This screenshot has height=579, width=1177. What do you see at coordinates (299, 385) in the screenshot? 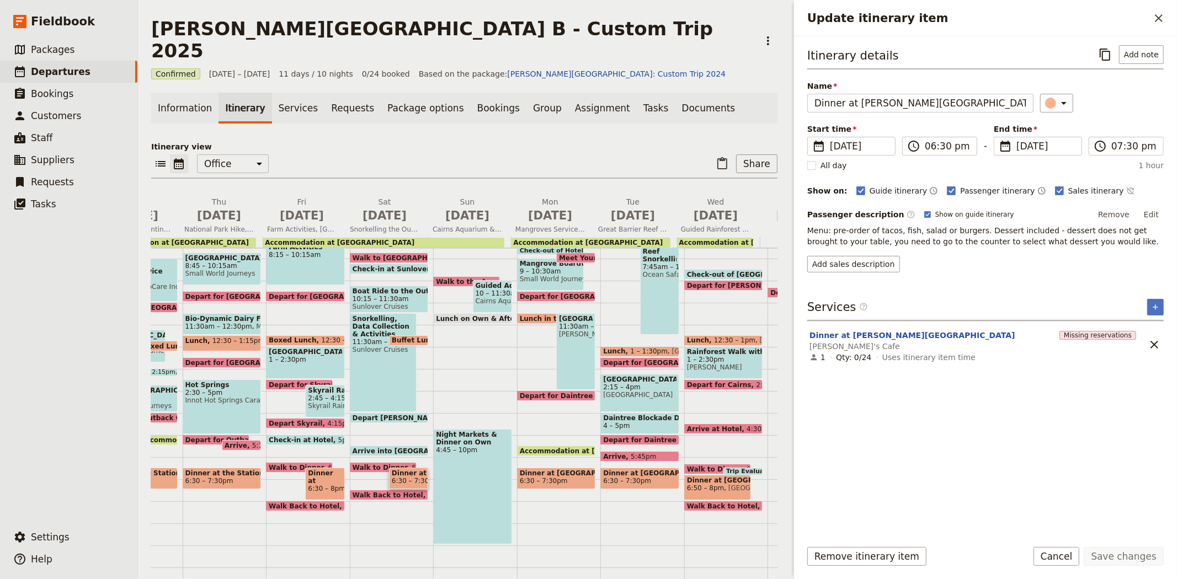
I see `div: Depart for Skyrail Terminal` at bounding box center [299, 385].